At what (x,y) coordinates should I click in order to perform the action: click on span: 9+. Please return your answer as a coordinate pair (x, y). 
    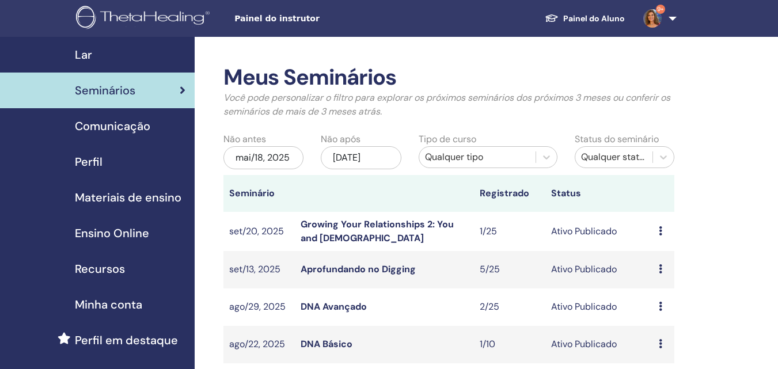
    Looking at the image, I should click on (661, 9).